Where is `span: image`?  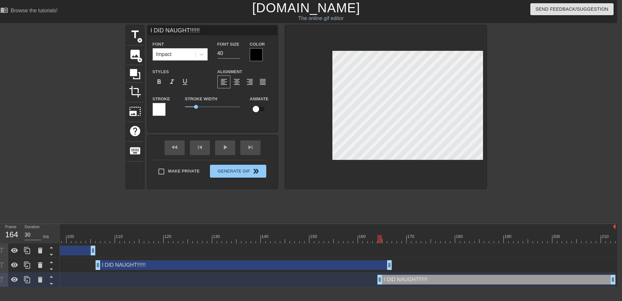 span: image is located at coordinates (135, 54).